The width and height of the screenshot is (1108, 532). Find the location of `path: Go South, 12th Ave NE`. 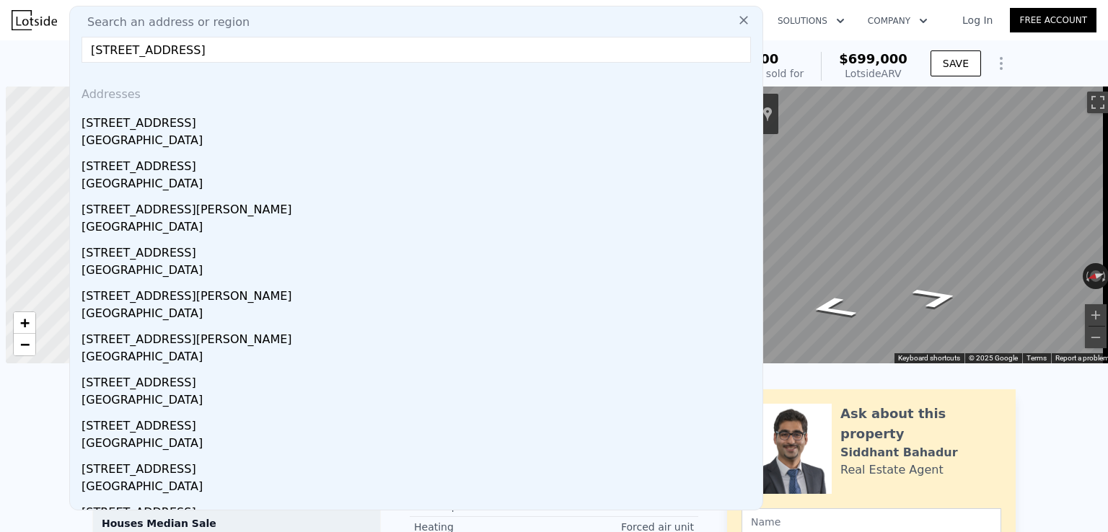

path: Go South, 12th Ave NE is located at coordinates (936, 297).